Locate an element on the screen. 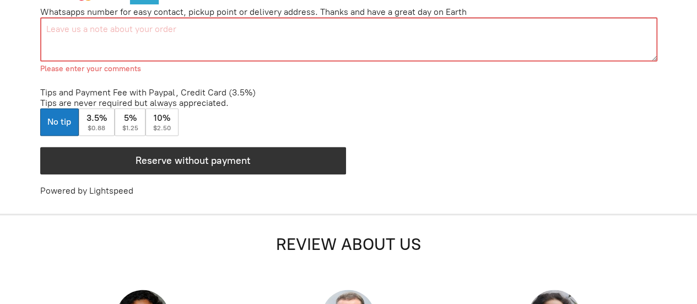  span: $0.88 is located at coordinates (96, 128).